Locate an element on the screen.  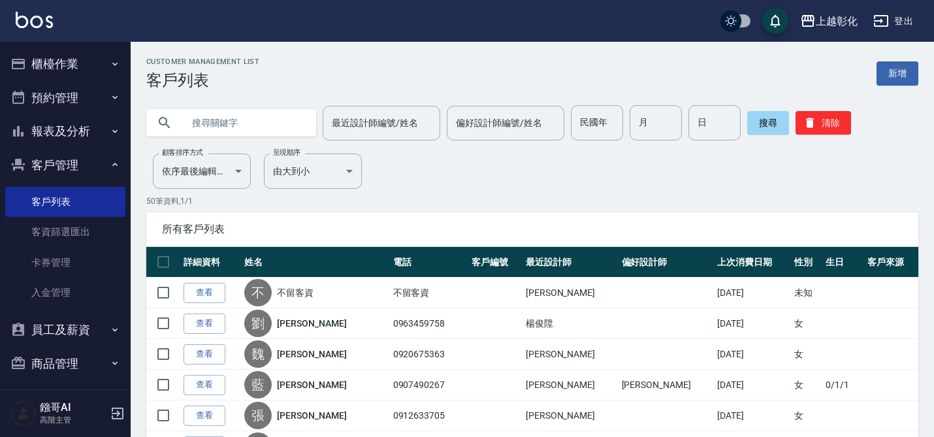
th: 上次消費日期 is located at coordinates (752, 262).